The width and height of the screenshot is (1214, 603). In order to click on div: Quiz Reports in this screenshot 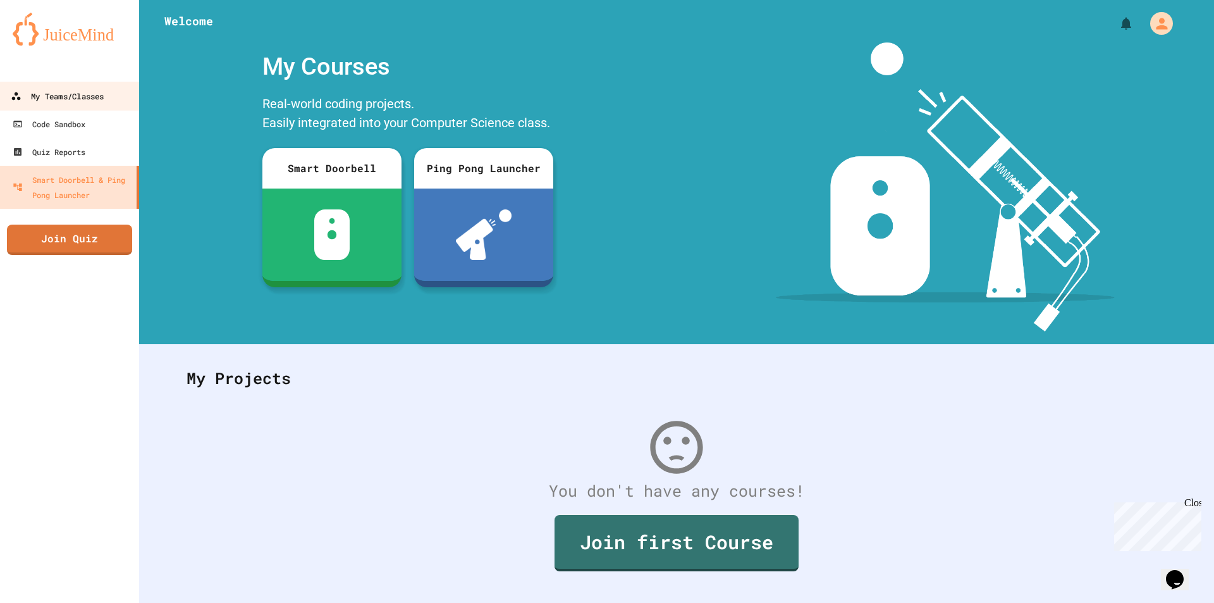, I will do `click(49, 152)`.